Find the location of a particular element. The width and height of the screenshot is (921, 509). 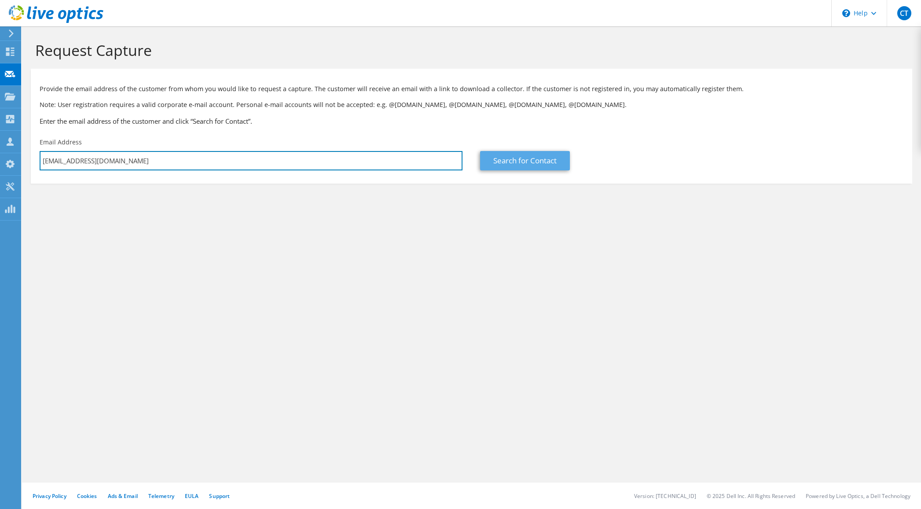

a: Ads & Email is located at coordinates (123, 495).